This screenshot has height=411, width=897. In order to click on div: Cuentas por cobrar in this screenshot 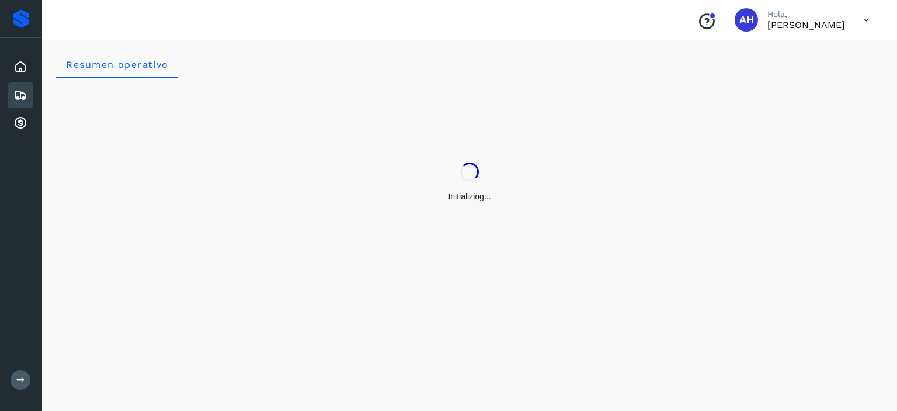, I will do `click(20, 123)`.